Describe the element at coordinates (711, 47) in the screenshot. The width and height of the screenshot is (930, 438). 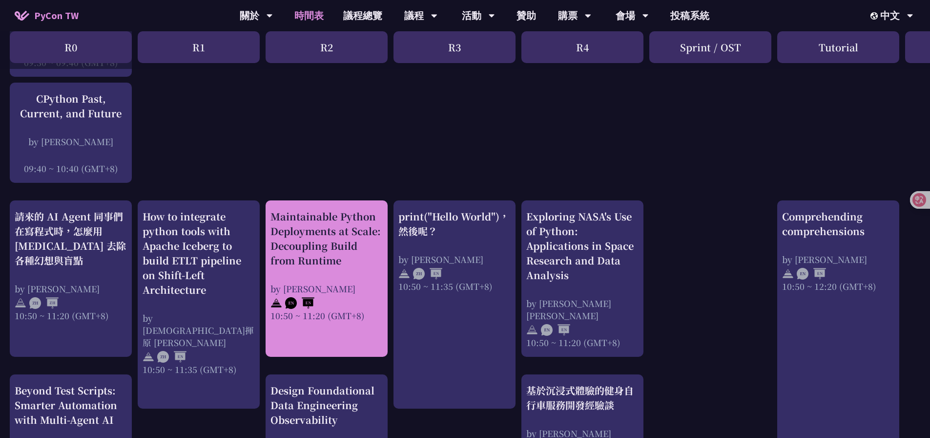
I see `div: Sprint / OST` at that location.